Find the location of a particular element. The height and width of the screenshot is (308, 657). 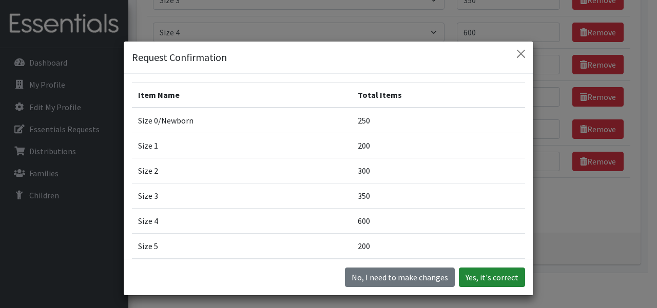

td: 350 is located at coordinates (438, 196).